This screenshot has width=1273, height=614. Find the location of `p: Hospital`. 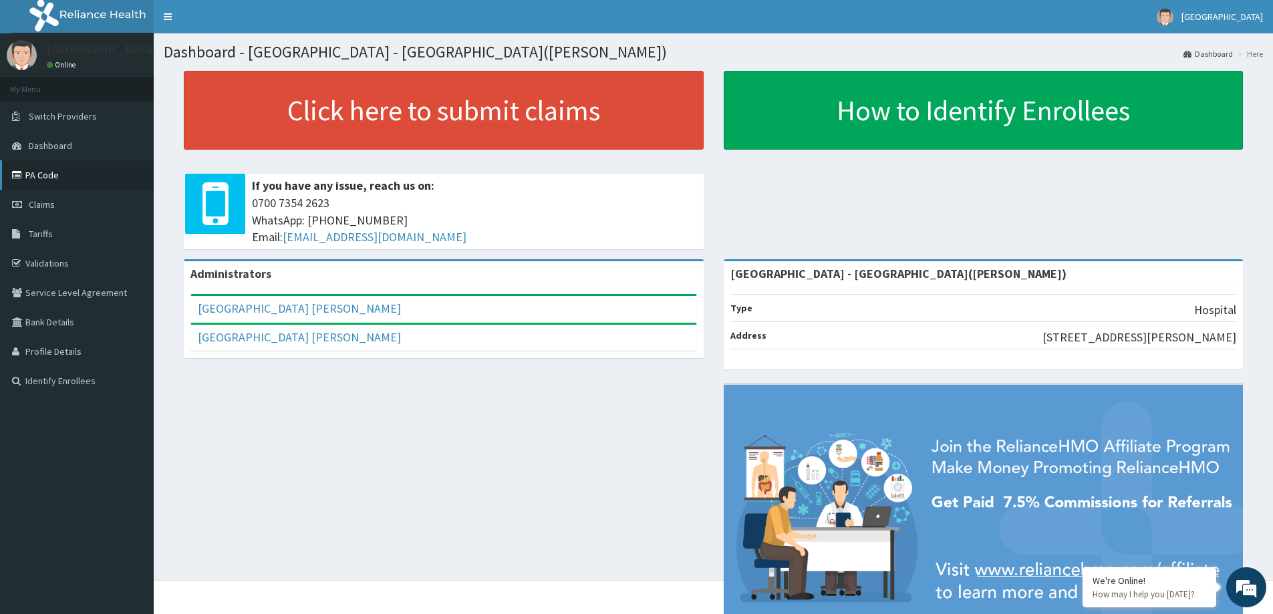

p: Hospital is located at coordinates (1215, 310).